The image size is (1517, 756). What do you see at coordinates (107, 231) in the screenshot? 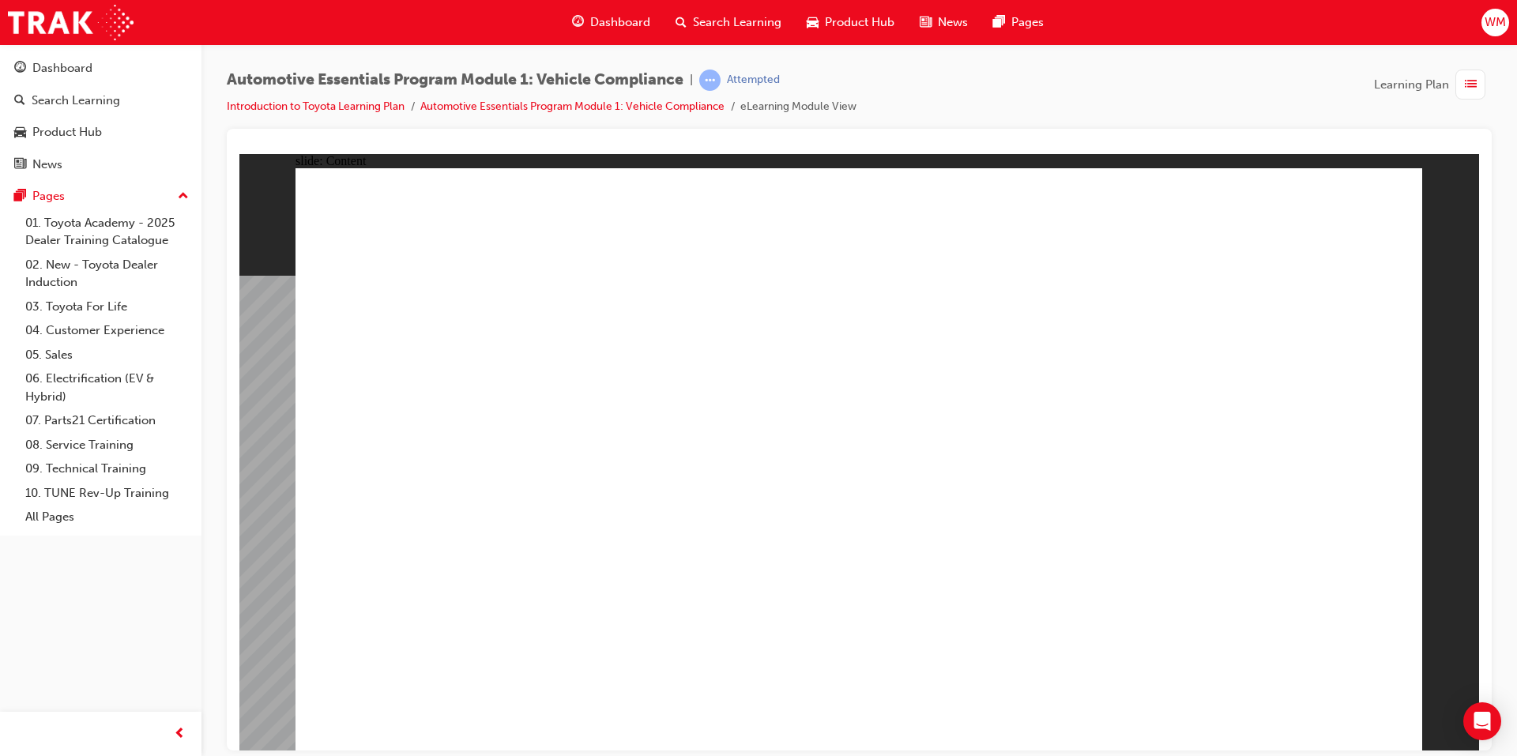
I see `a: 01. Toyota Academy - 2025 Dealer Training Catalogue` at bounding box center [107, 231].